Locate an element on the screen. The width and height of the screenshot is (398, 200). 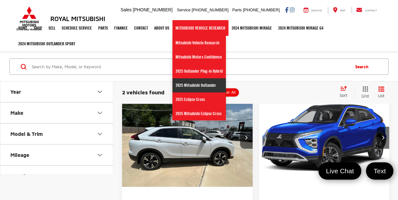
img: 2024 Mitsubishi Eclipse Cross SE is located at coordinates (324, 138).